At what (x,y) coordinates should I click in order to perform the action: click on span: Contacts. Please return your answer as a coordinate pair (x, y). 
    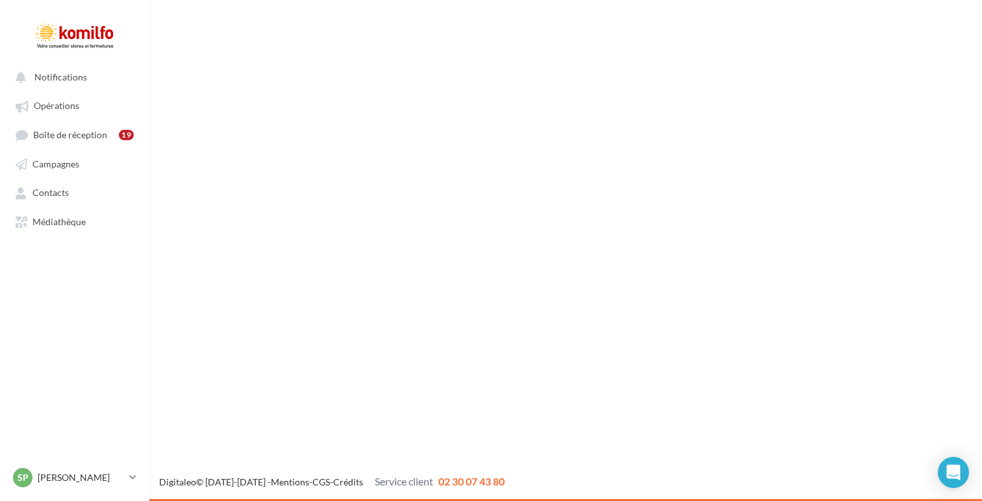
    Looking at the image, I should click on (51, 193).